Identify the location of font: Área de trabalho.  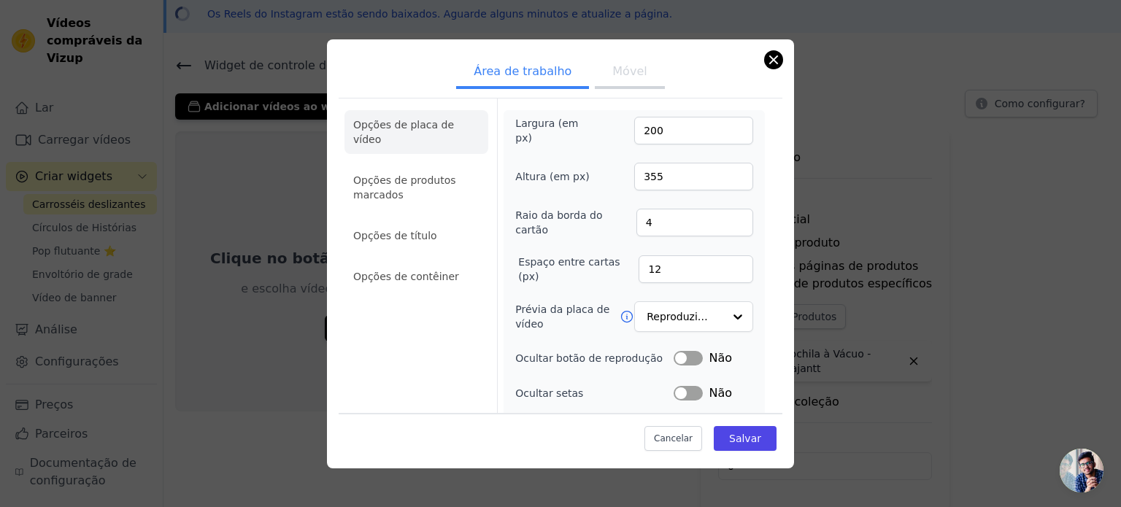
(522, 71).